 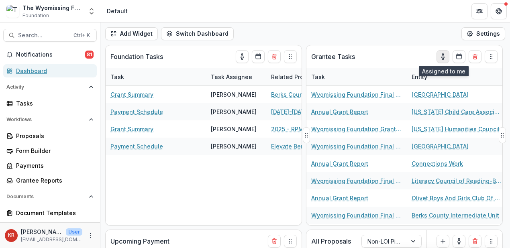 What do you see at coordinates (36, 16) in the screenshot?
I see `span: Foundation` at bounding box center [36, 16].